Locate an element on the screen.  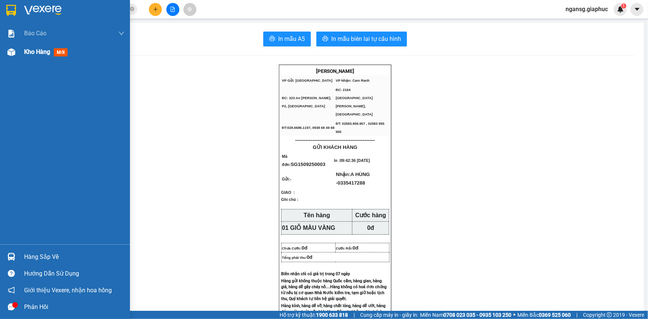
button: file-add is located at coordinates (173, 9).